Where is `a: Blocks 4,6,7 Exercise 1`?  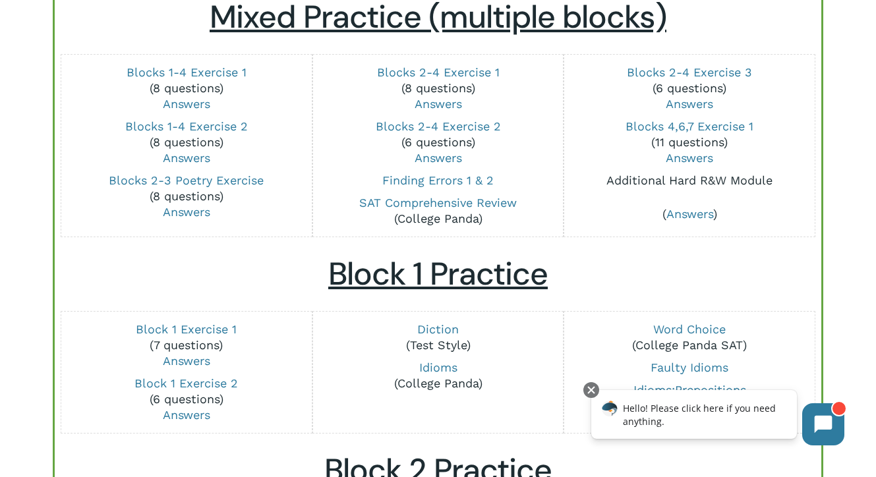 a: Blocks 4,6,7 Exercise 1 is located at coordinates (690, 126).